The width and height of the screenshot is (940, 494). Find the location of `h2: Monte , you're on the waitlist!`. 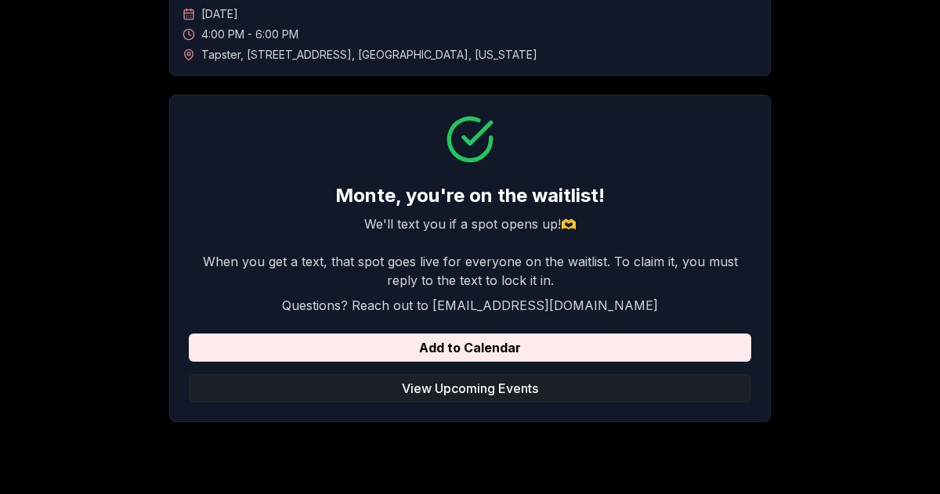

h2: Monte , you're on the waitlist! is located at coordinates (470, 196).